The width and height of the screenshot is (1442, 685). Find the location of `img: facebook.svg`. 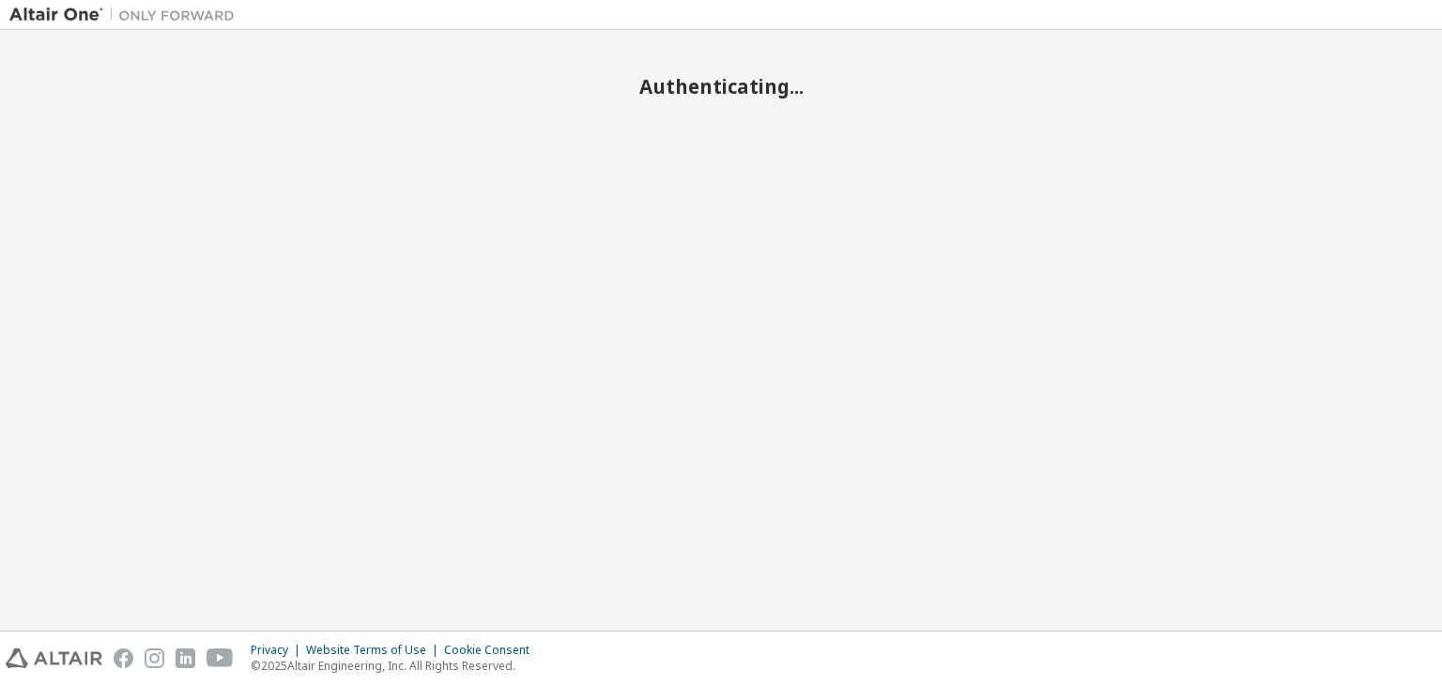

img: facebook.svg is located at coordinates (123, 658).